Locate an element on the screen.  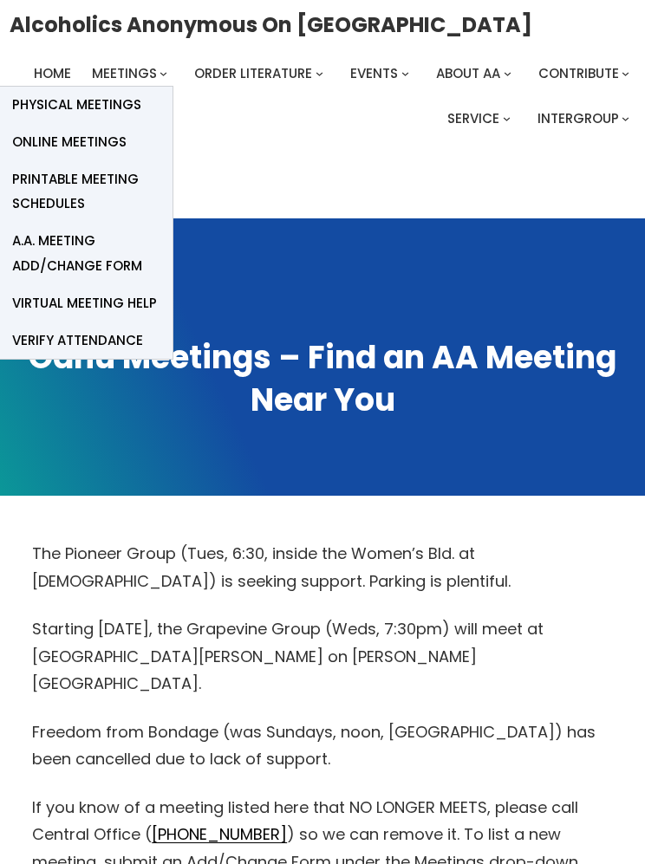
a: Intergroup is located at coordinates (578, 119).